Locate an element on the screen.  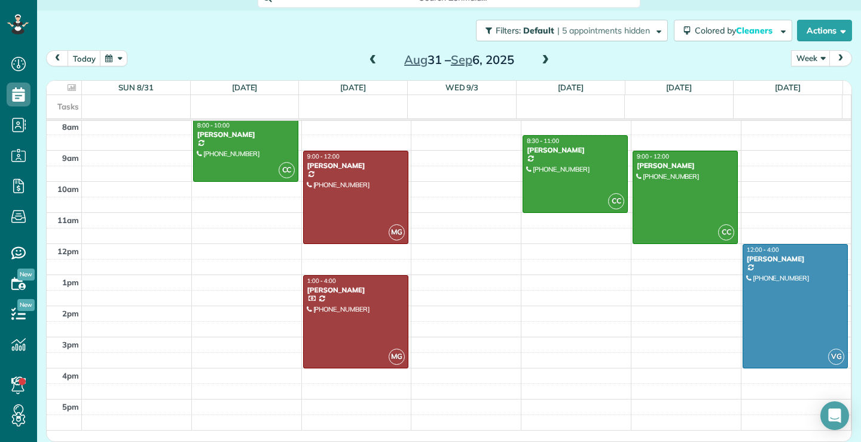
span: Default is located at coordinates (539, 30).